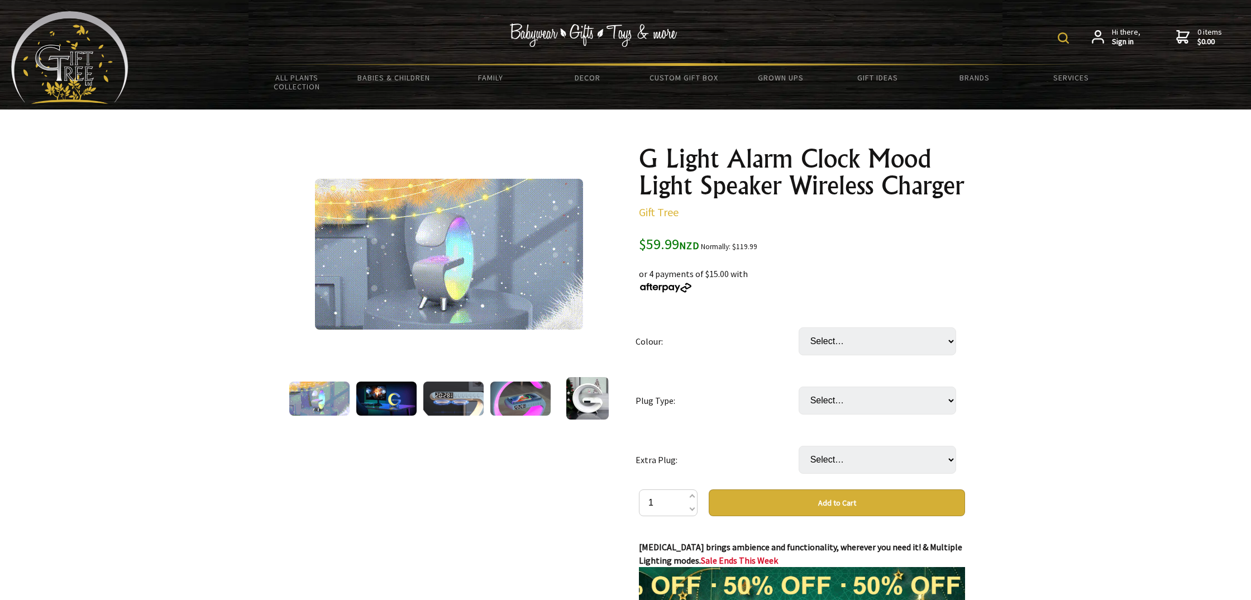  I want to click on small: Normally: $119.99, so click(729, 246).